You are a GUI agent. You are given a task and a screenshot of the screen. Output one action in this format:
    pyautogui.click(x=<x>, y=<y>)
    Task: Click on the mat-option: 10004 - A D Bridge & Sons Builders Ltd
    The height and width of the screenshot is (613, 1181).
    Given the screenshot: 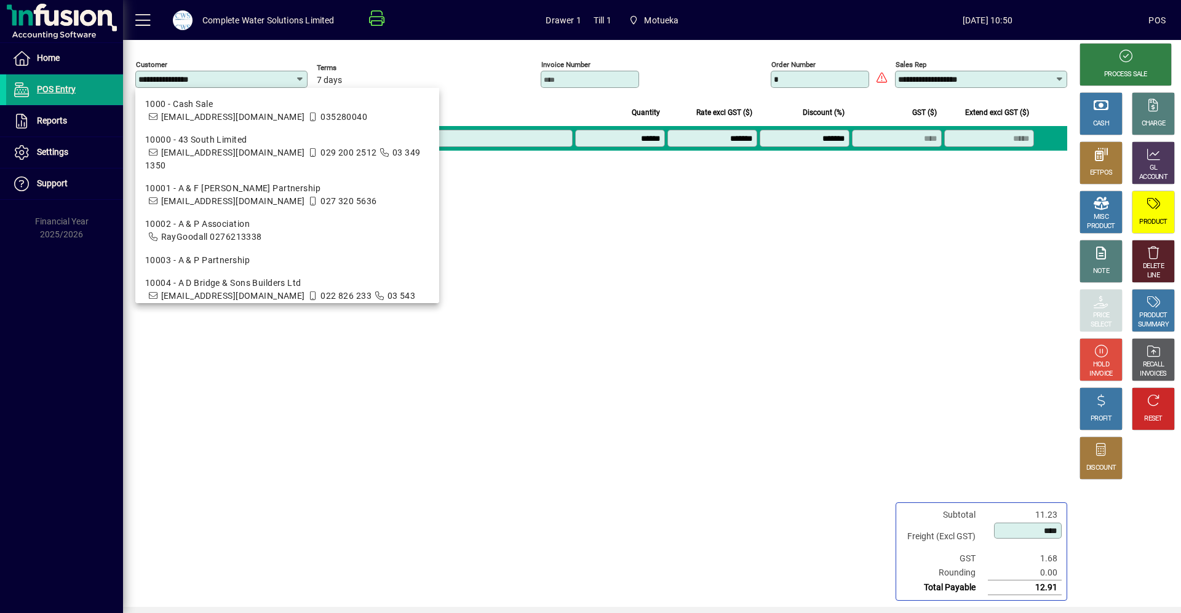 What is the action you would take?
    pyautogui.click(x=287, y=296)
    